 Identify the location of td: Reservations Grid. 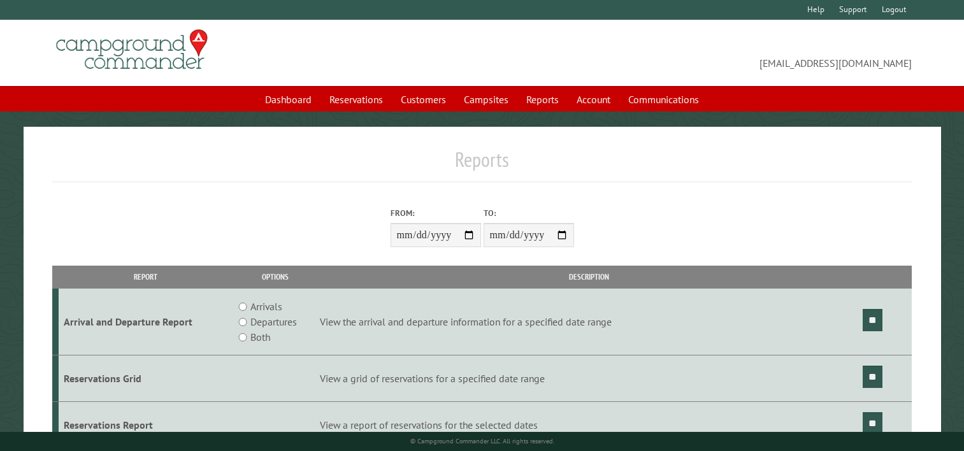
(146, 378).